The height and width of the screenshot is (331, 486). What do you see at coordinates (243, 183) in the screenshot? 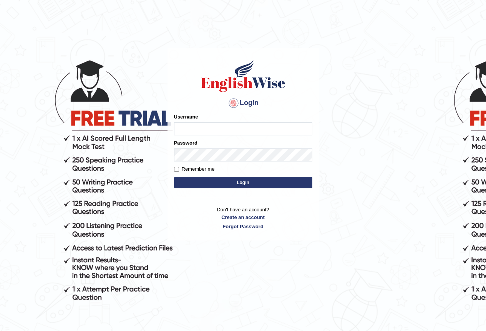
I see `button: Login` at bounding box center [243, 183].